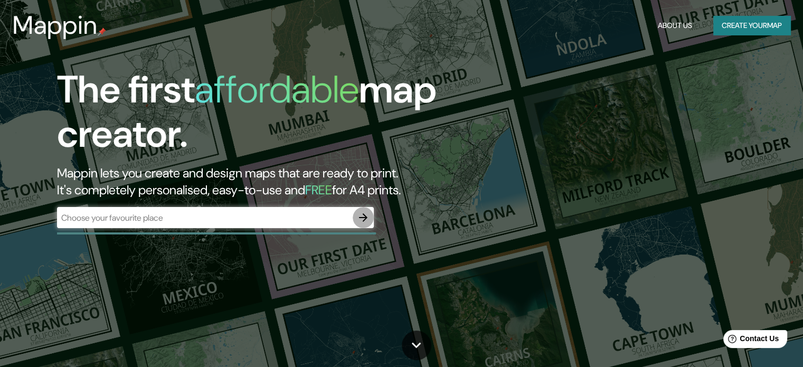 The height and width of the screenshot is (367, 803). I want to click on h1: The first map creator., so click(258, 116).